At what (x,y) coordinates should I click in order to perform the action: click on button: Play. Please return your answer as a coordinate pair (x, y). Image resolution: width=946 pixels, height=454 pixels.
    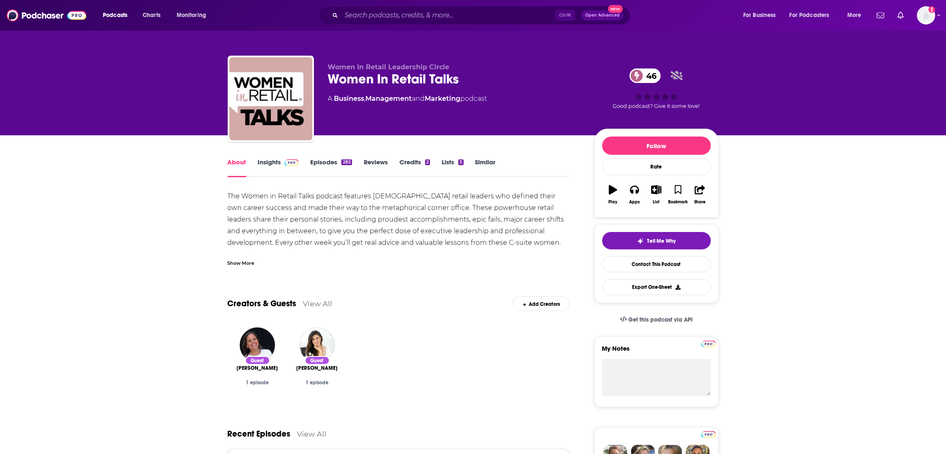
    Looking at the image, I should click on (613, 195).